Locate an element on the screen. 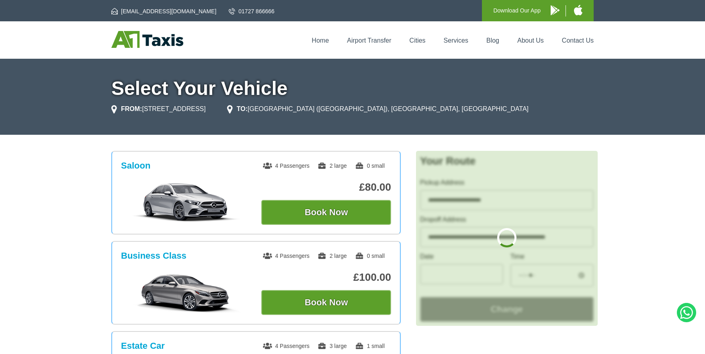 This screenshot has height=354, width=705. strong: FROM: is located at coordinates (132, 109).